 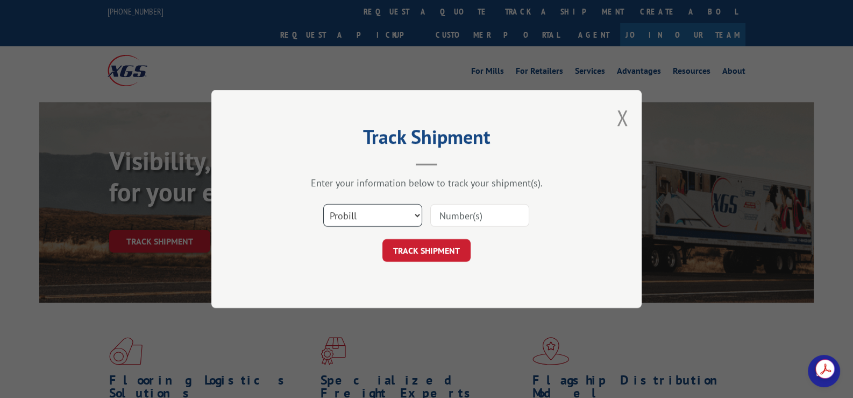 I want to click on button: Close modal, so click(x=622, y=117).